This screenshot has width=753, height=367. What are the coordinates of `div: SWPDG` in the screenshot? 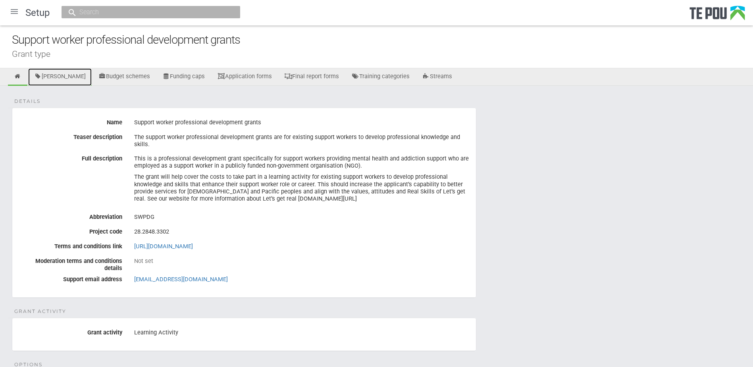 It's located at (302, 217).